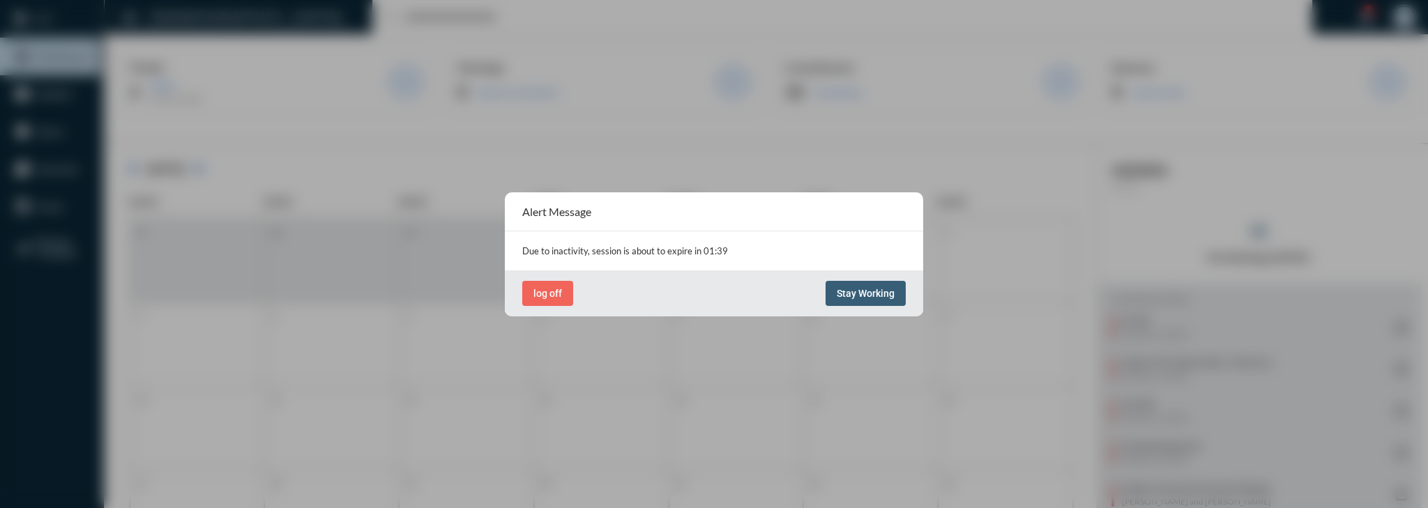 The height and width of the screenshot is (508, 1428). What do you see at coordinates (556, 211) in the screenshot?
I see `h2: Alert Message` at bounding box center [556, 211].